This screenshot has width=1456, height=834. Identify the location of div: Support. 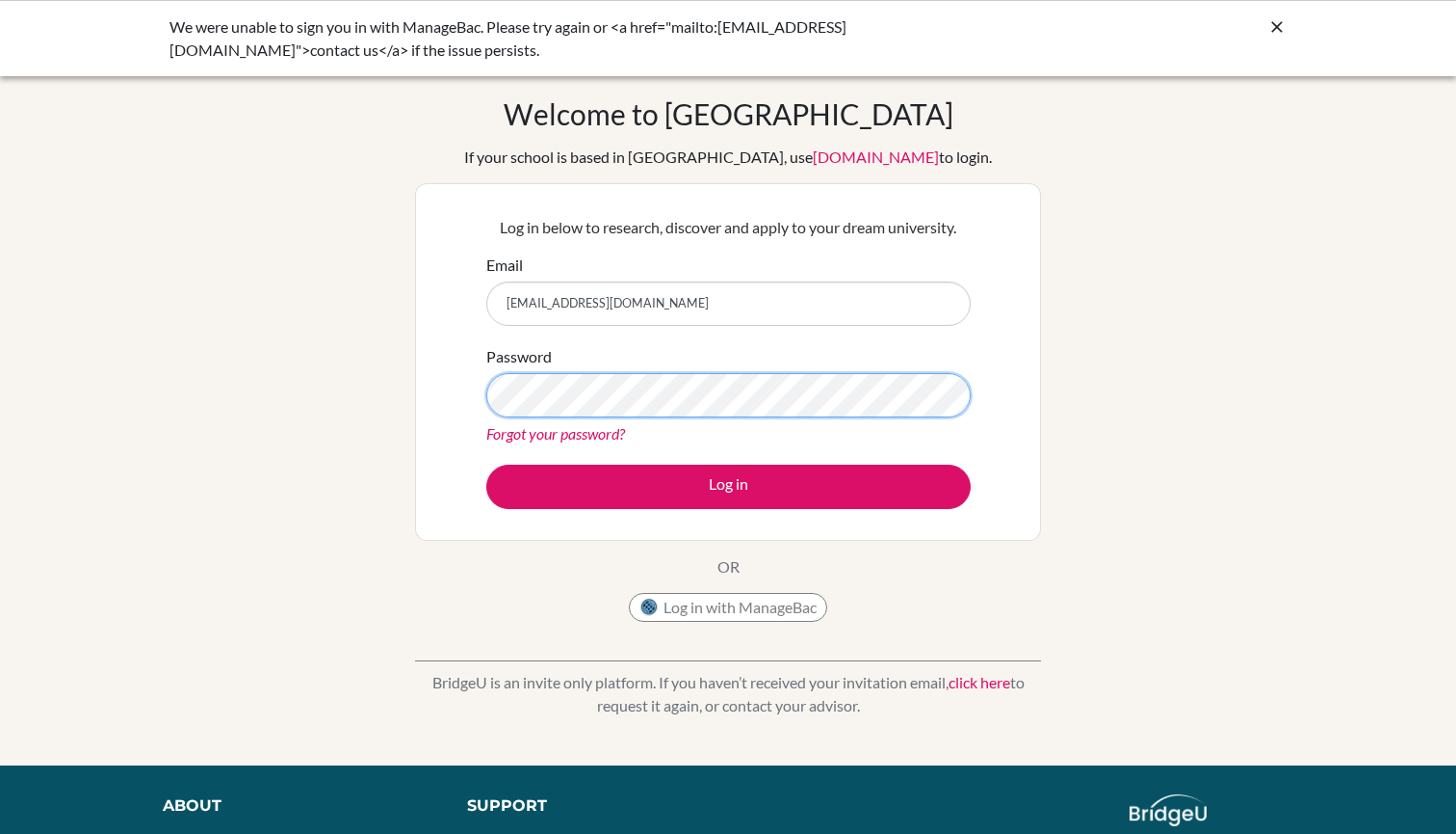
(587, 806).